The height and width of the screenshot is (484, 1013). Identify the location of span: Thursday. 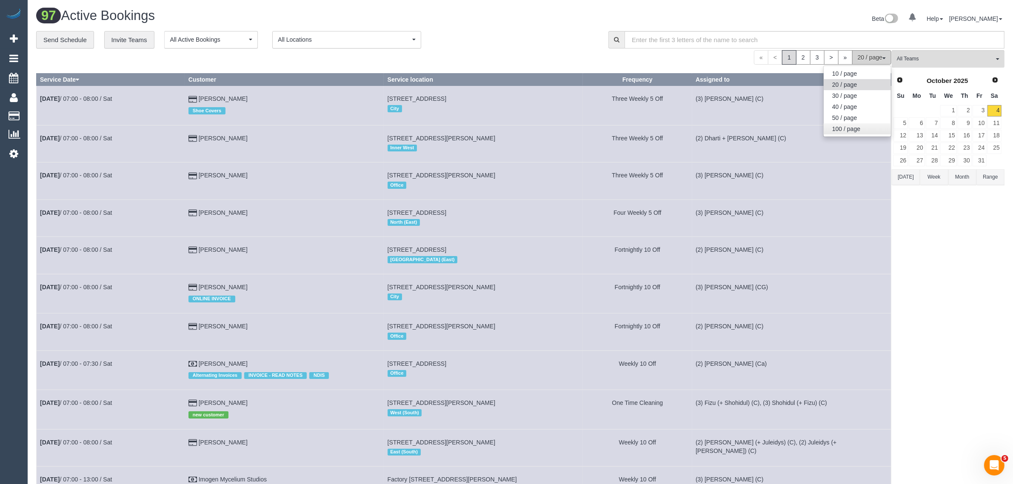
(964, 96).